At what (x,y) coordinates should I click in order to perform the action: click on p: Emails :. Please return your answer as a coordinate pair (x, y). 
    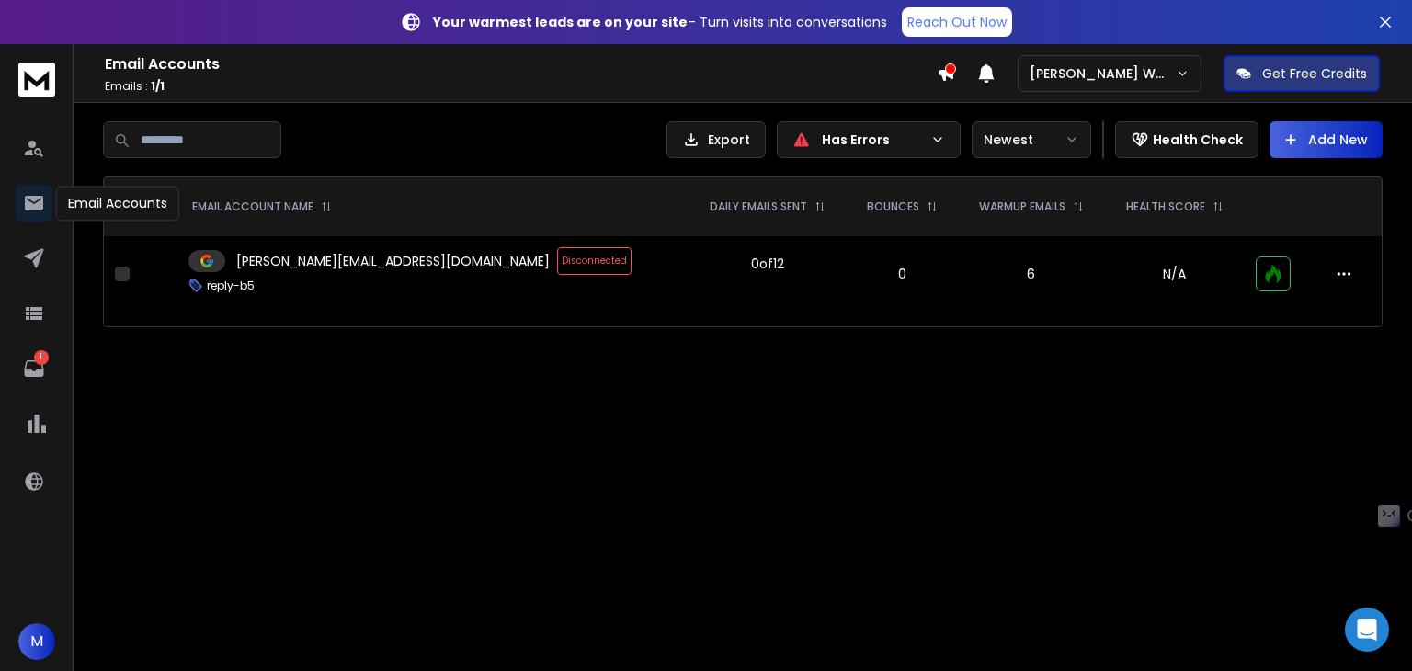
    Looking at the image, I should click on (520, 86).